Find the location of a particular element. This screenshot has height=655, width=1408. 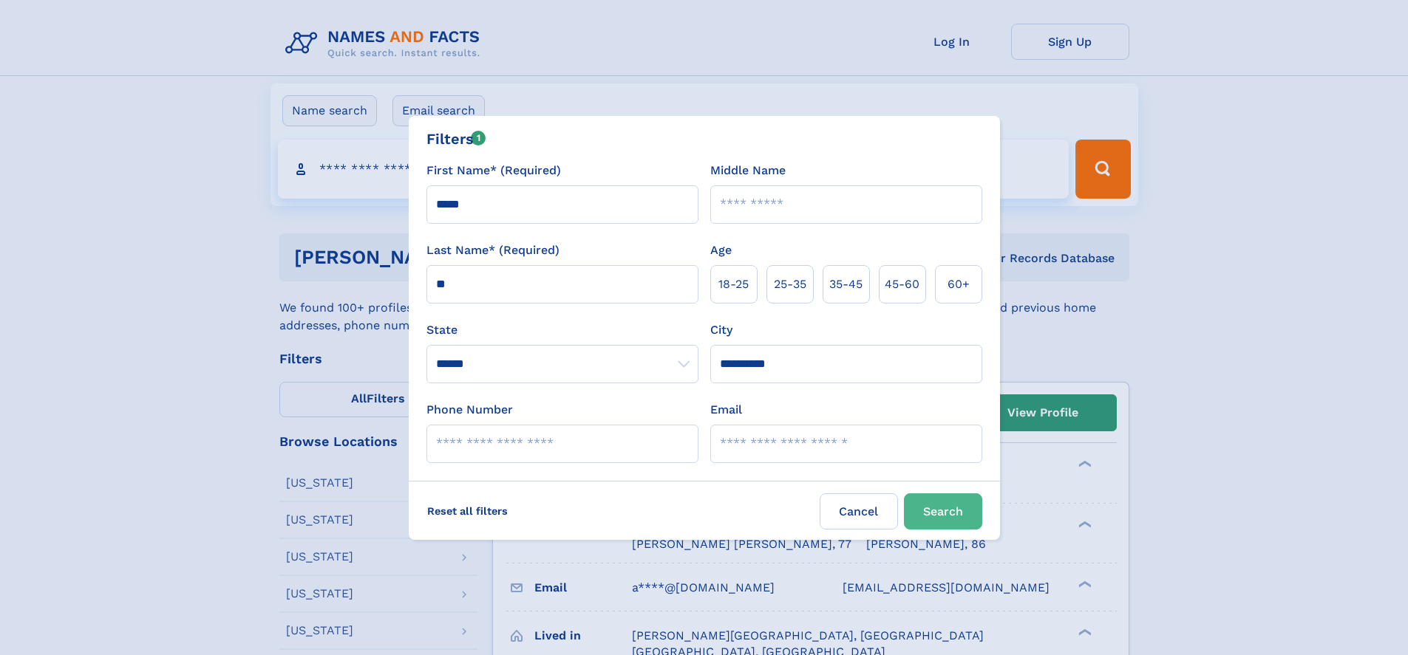

span: 25‑35 is located at coordinates (790, 285).